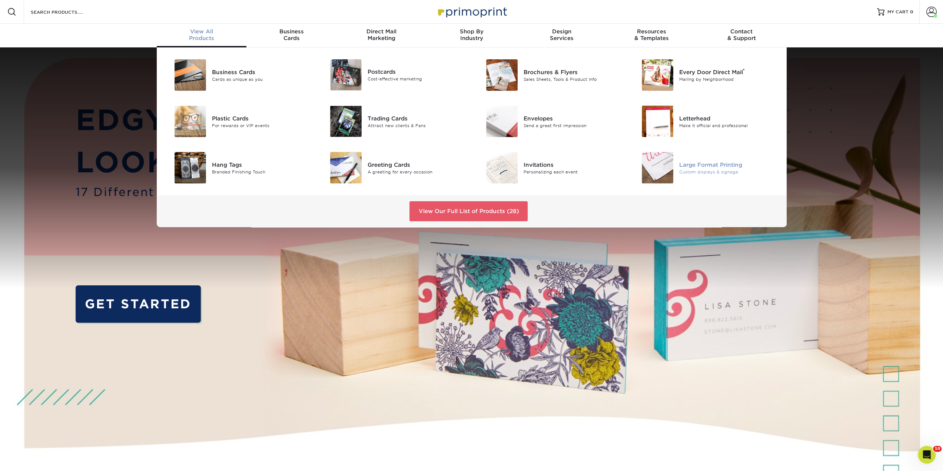  Describe the element at coordinates (291, 31) in the screenshot. I see `span: Business` at that location.